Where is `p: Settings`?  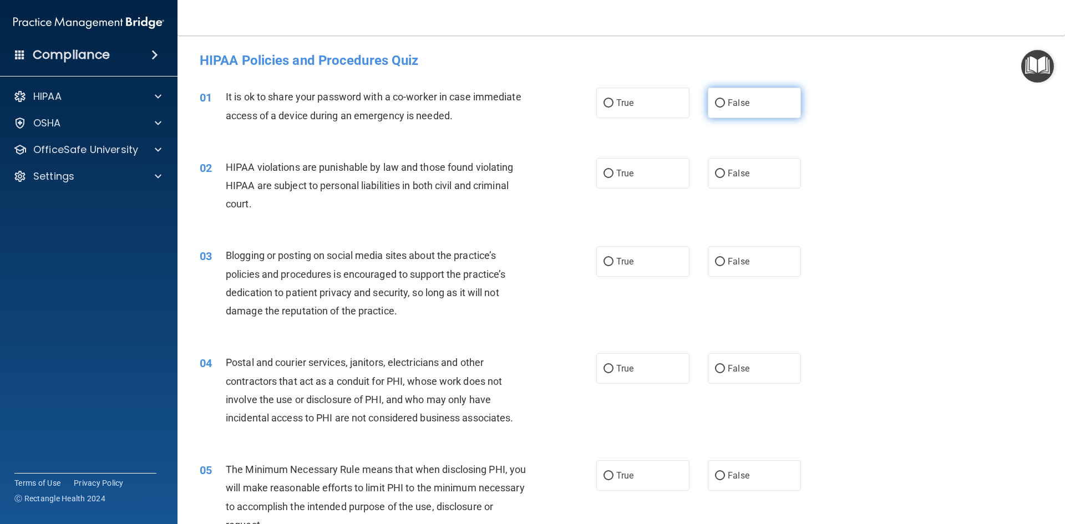 p: Settings is located at coordinates (54, 176).